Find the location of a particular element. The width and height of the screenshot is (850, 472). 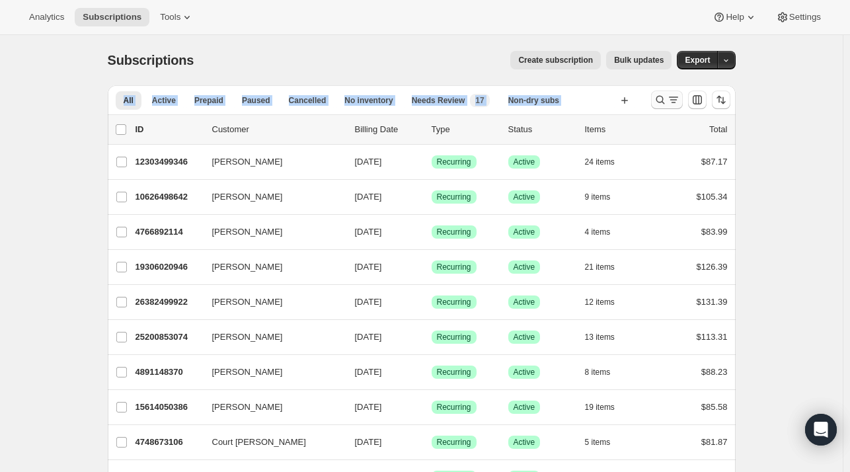

div: Type is located at coordinates (465, 130).